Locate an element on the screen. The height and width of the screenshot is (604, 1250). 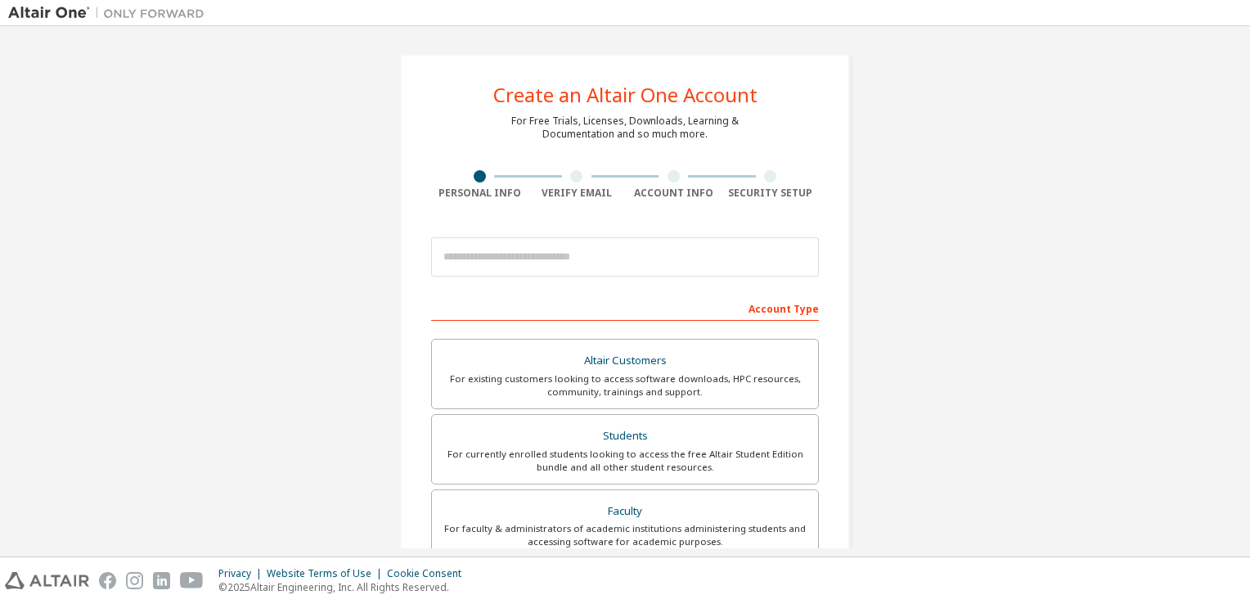
div: Create an Altair One Account is located at coordinates (625, 95).